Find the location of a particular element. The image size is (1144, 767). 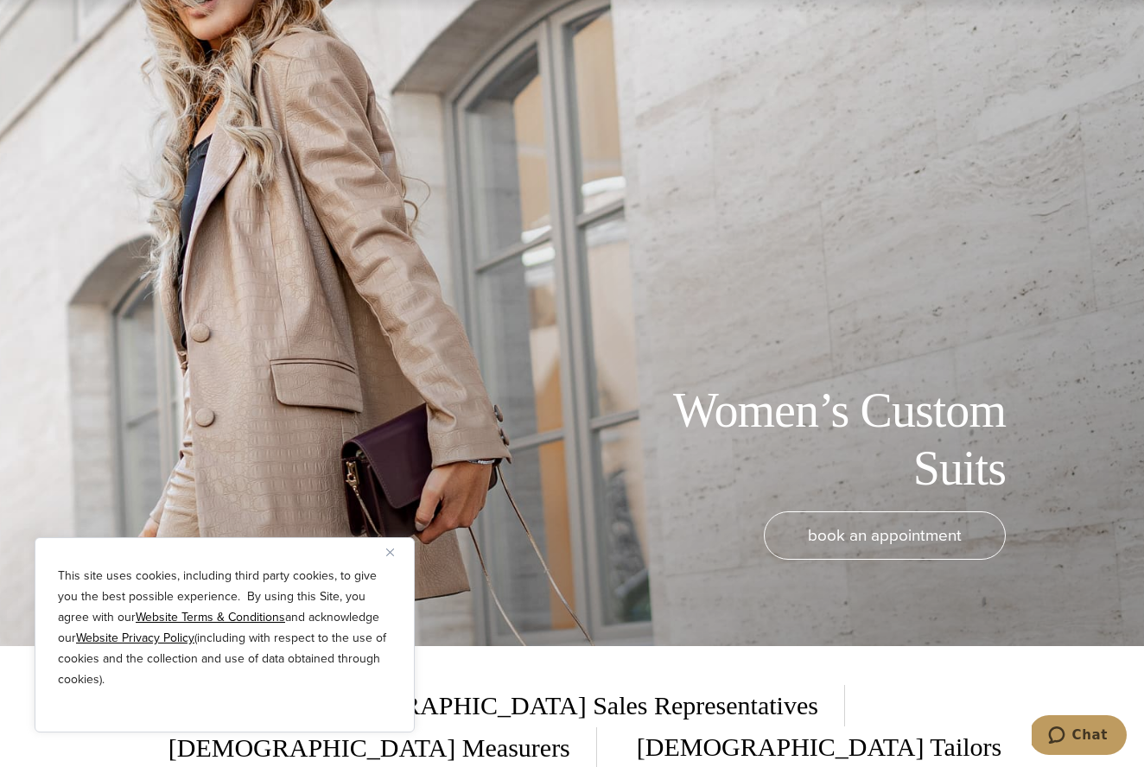

img: Close is located at coordinates (390, 552).